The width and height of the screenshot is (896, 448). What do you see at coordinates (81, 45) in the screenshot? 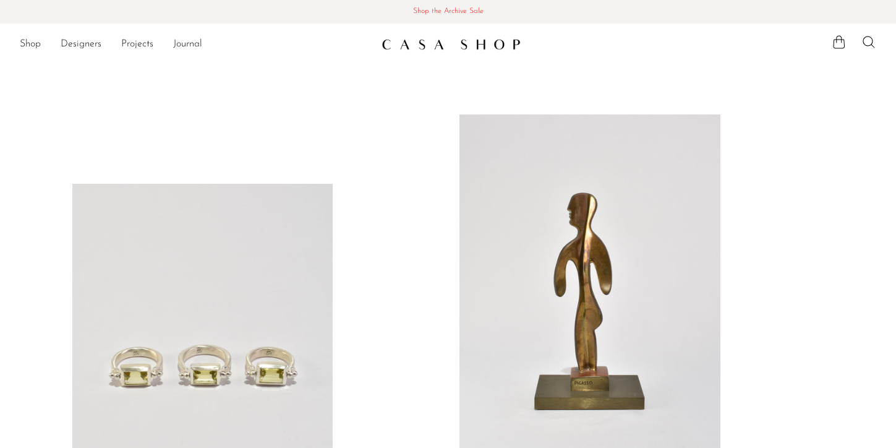
I see `a: Designers` at bounding box center [81, 45].